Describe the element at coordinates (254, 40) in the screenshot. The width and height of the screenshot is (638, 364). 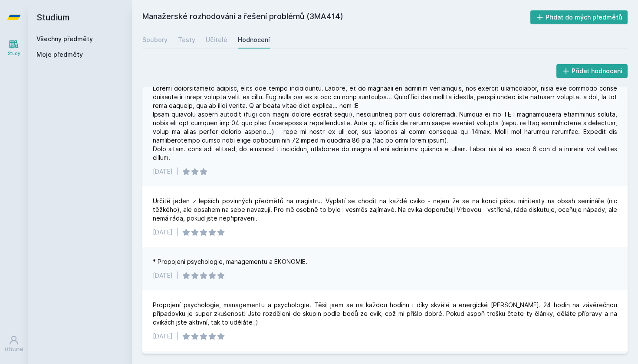
I see `div: Hodnocení` at that location.